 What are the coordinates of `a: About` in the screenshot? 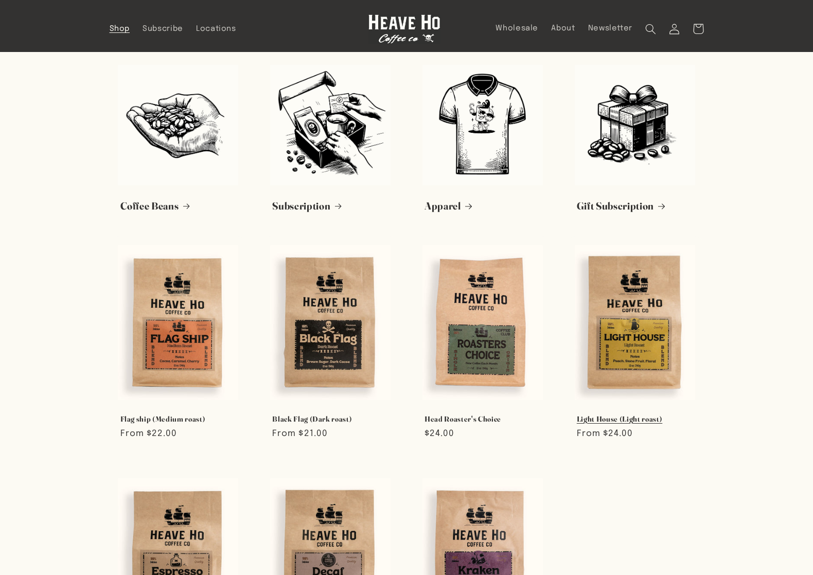 It's located at (563, 28).